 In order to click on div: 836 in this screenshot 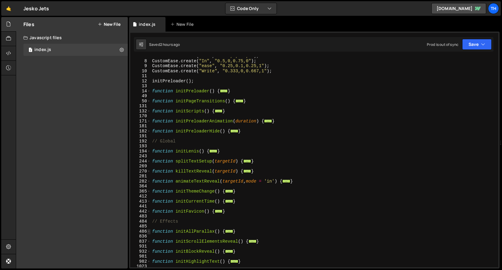, I will do `click(140, 237)`.